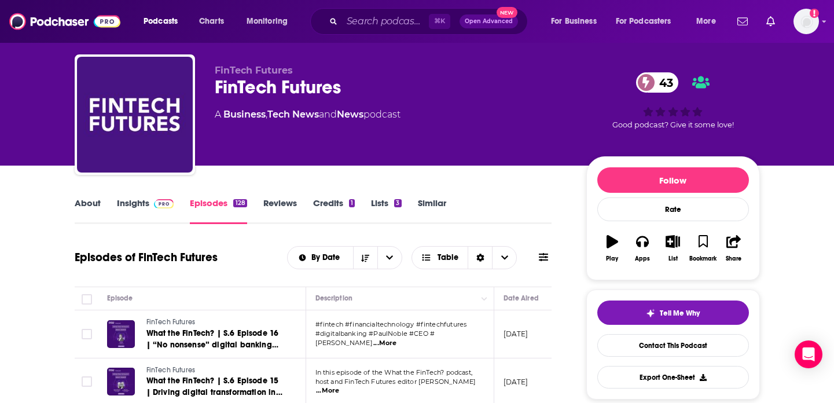 The height and width of the screenshot is (403, 834). I want to click on a: What the FinTech? | S.6 Episode 16 | “No nonsense” digital banking with Chetwood Bank CEO [PERSON..., so click(216, 339).